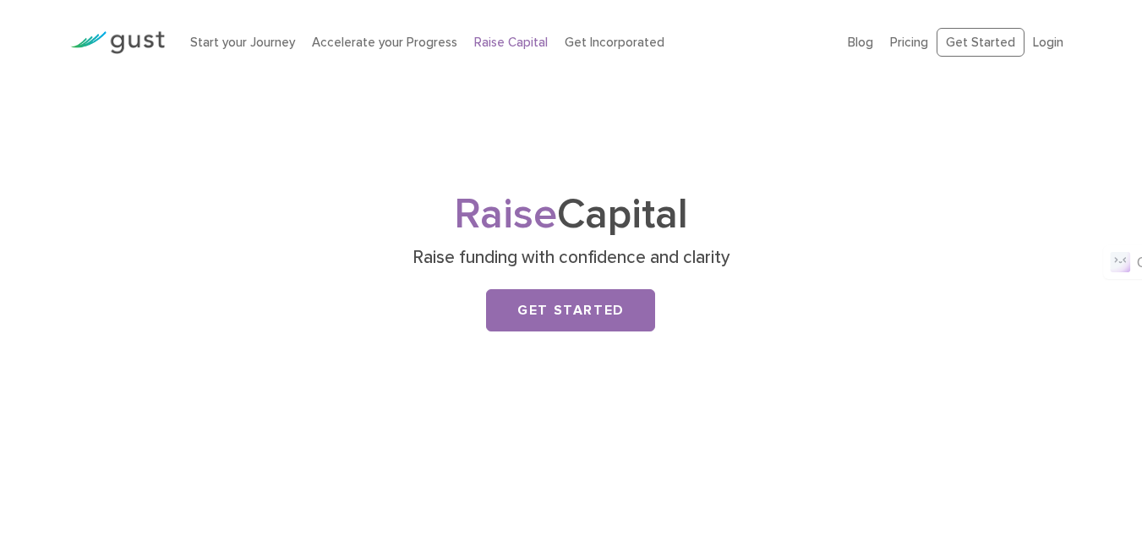 This screenshot has width=1142, height=542. I want to click on a: Pricing, so click(909, 42).